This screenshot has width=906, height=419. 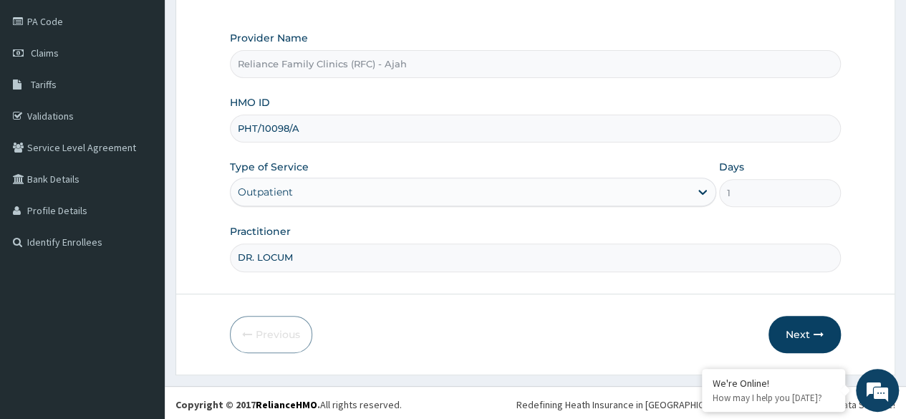 I want to click on label: Provider Name, so click(x=269, y=38).